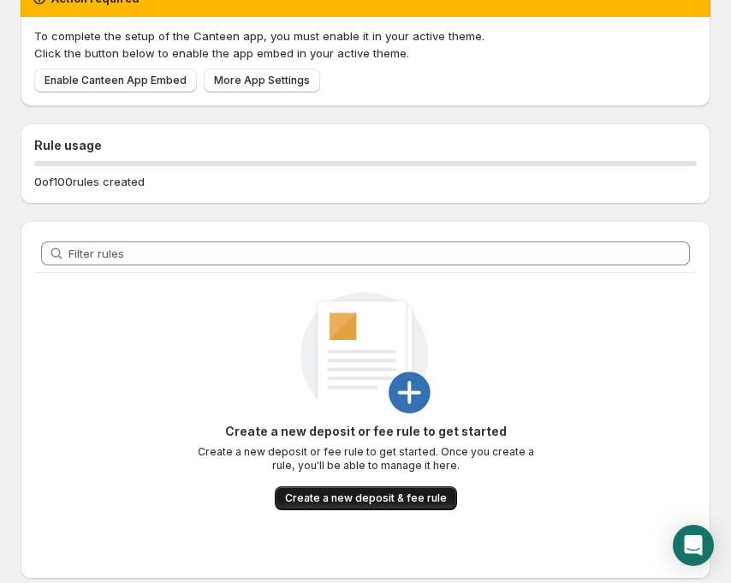  I want to click on p: Create a new deposit or fee rule to get started. Once you create a rule, you'll be able to manage..., so click(365, 459).